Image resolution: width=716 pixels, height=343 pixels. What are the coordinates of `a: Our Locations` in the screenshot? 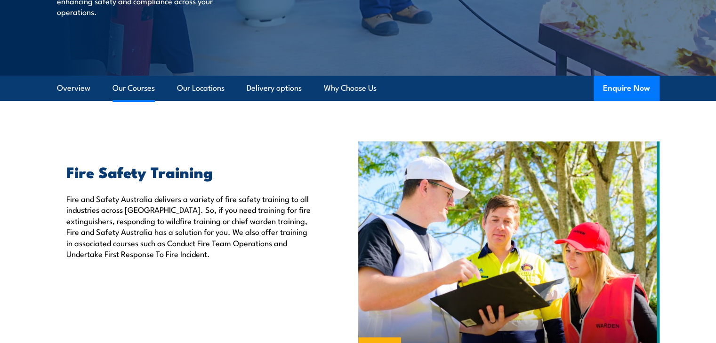 It's located at (200, 88).